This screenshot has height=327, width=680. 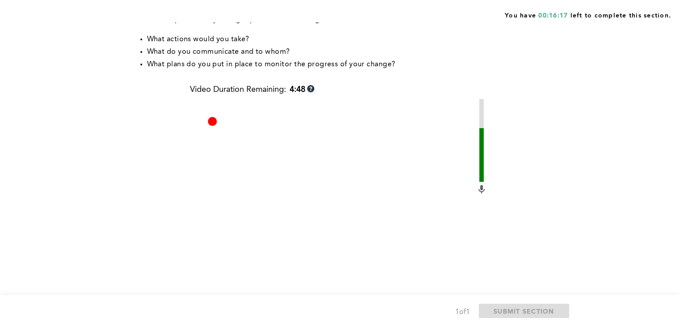 What do you see at coordinates (356, 52) in the screenshot?
I see `li: What do you communicate and to whom?` at bounding box center [356, 52].